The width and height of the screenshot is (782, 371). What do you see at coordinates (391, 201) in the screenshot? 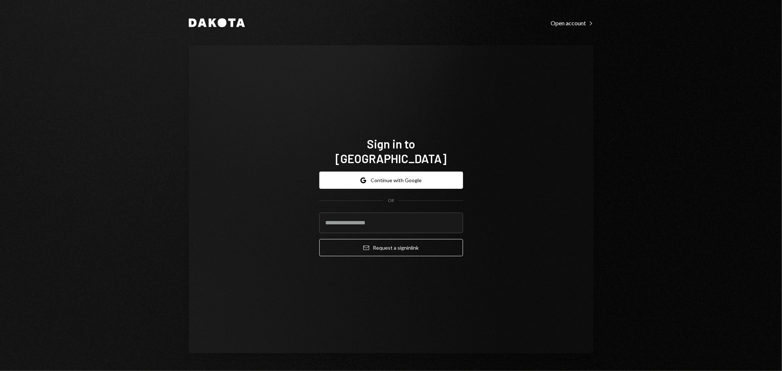
I see `div: OR` at bounding box center [391, 201].